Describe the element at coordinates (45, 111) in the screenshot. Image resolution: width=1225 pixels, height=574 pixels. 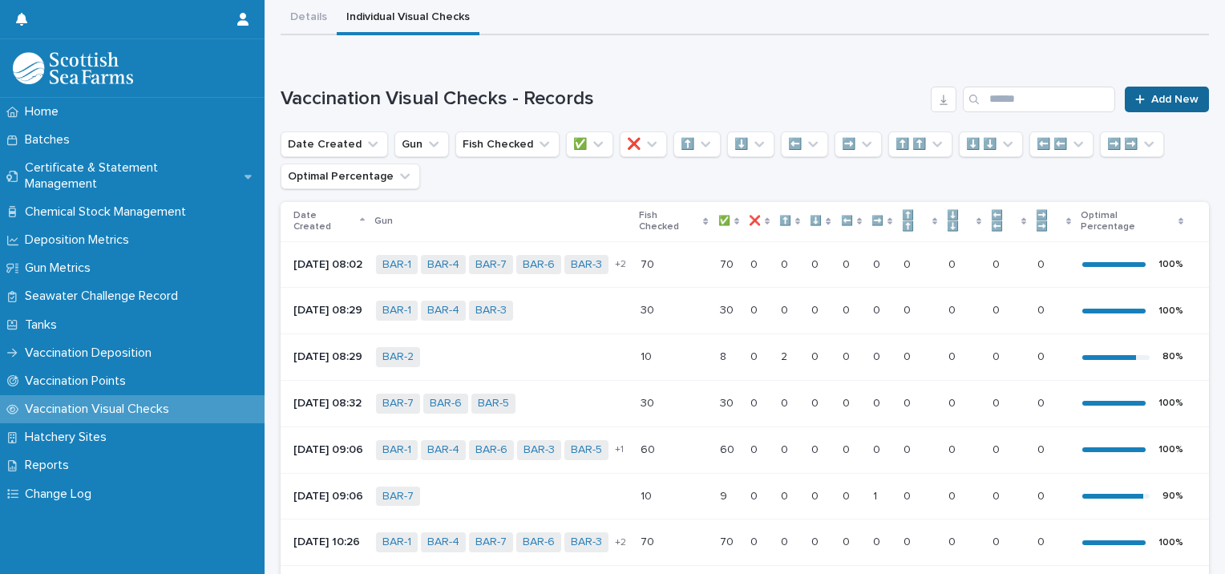
I see `p: Home` at that location.